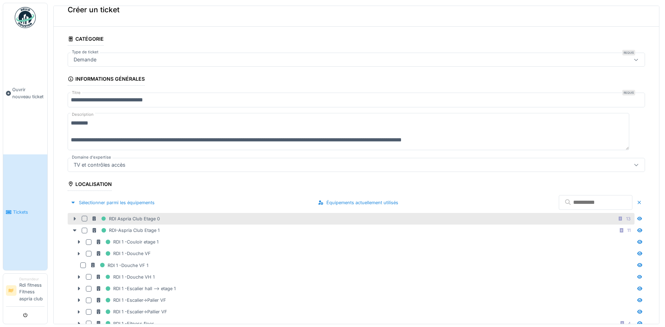 The image size is (665, 327). I want to click on a: Ouvrir nouveau ticket, so click(25, 93).